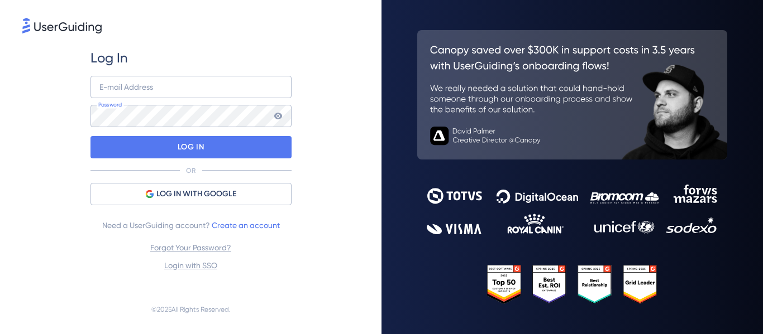 This screenshot has height=334, width=763. I want to click on a: Create an account, so click(246, 226).